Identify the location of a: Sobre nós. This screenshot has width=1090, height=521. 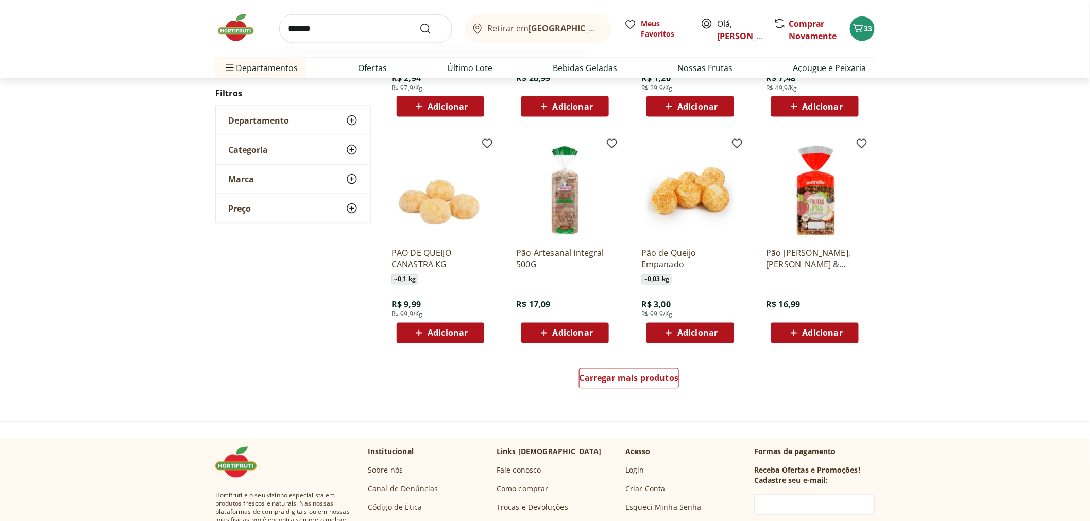
(385, 471).